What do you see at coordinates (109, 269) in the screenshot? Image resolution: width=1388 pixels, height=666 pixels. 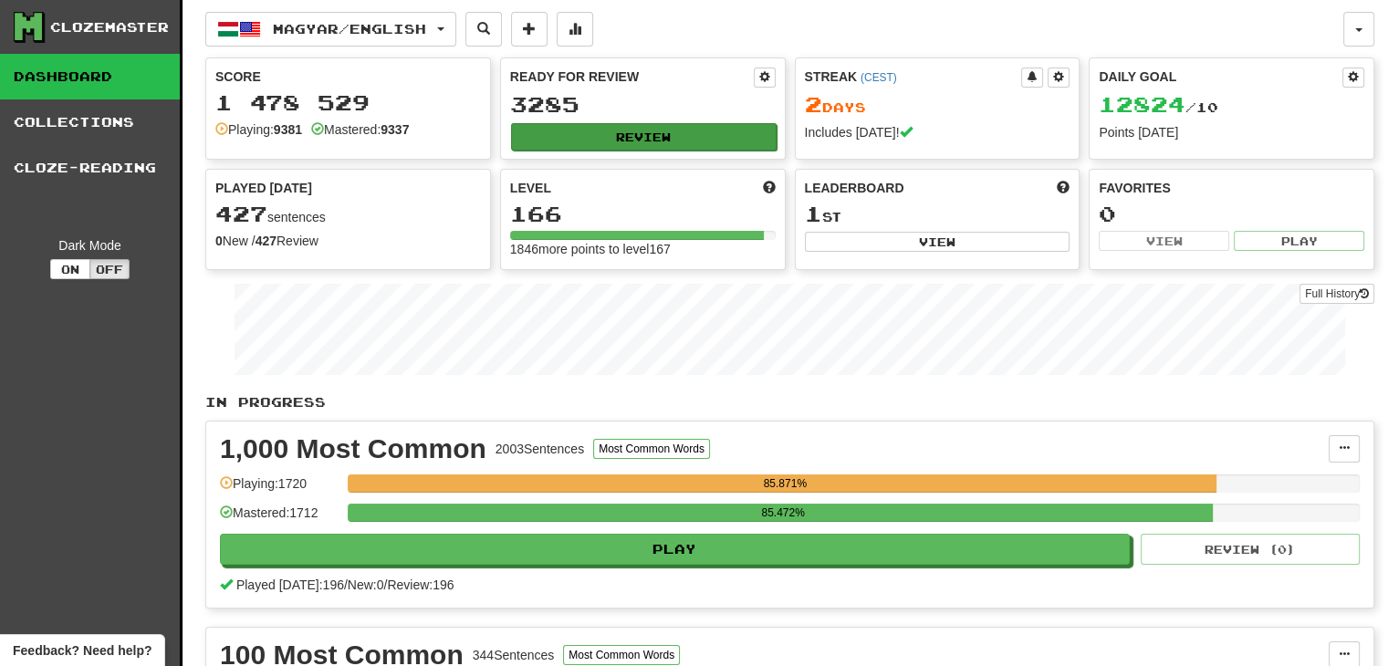 I see `button: Off` at bounding box center [109, 269].